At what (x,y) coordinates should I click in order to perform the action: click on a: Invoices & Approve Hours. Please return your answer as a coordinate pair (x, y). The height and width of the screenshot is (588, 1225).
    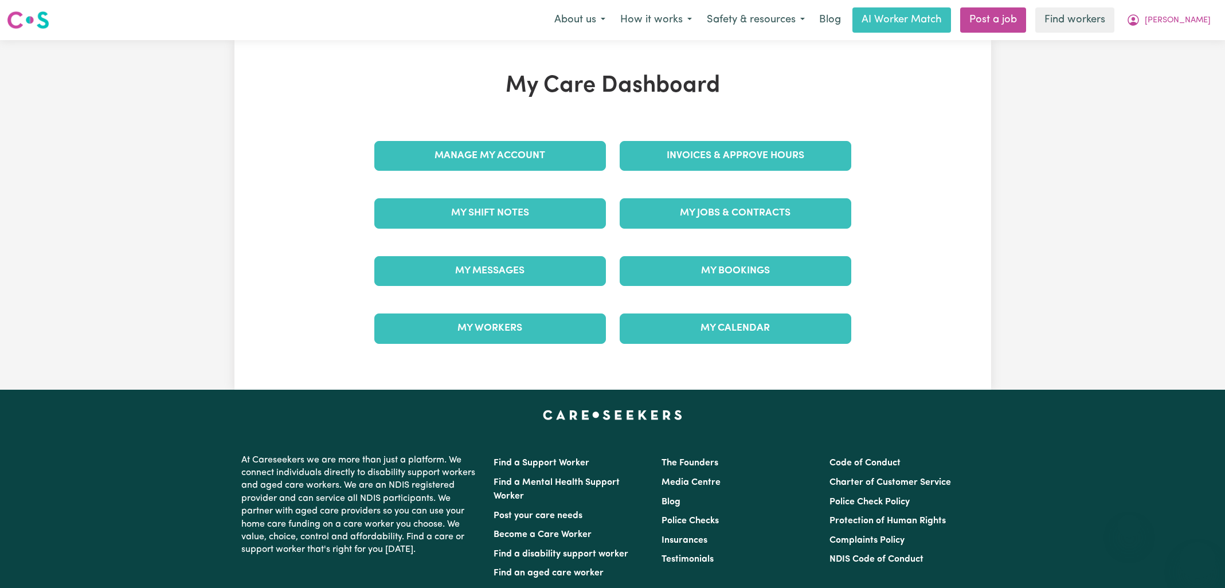
    Looking at the image, I should click on (736, 156).